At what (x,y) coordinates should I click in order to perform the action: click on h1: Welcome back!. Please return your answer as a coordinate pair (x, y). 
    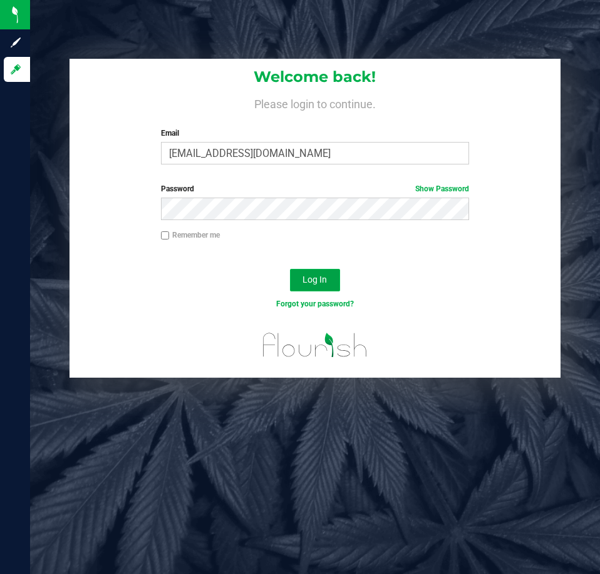
    Looking at the image, I should click on (314, 77).